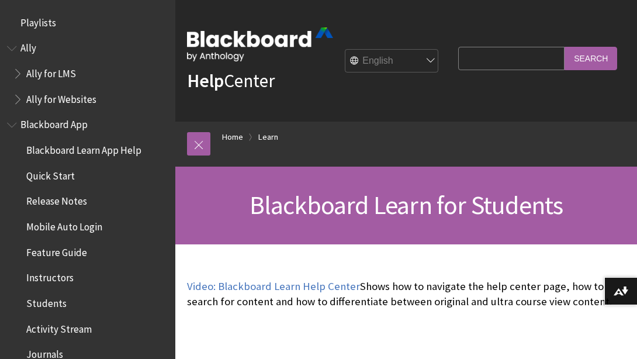 The height and width of the screenshot is (359, 637). I want to click on span: Mobile Auto Login, so click(64, 224).